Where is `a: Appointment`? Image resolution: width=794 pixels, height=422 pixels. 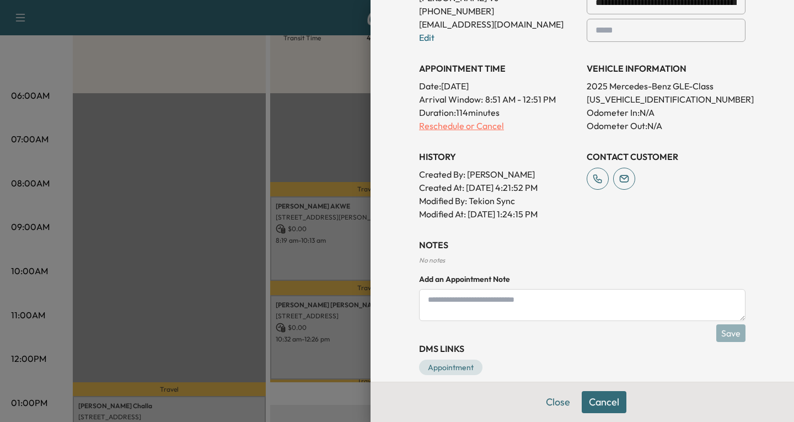
a: Appointment is located at coordinates (451, 367).